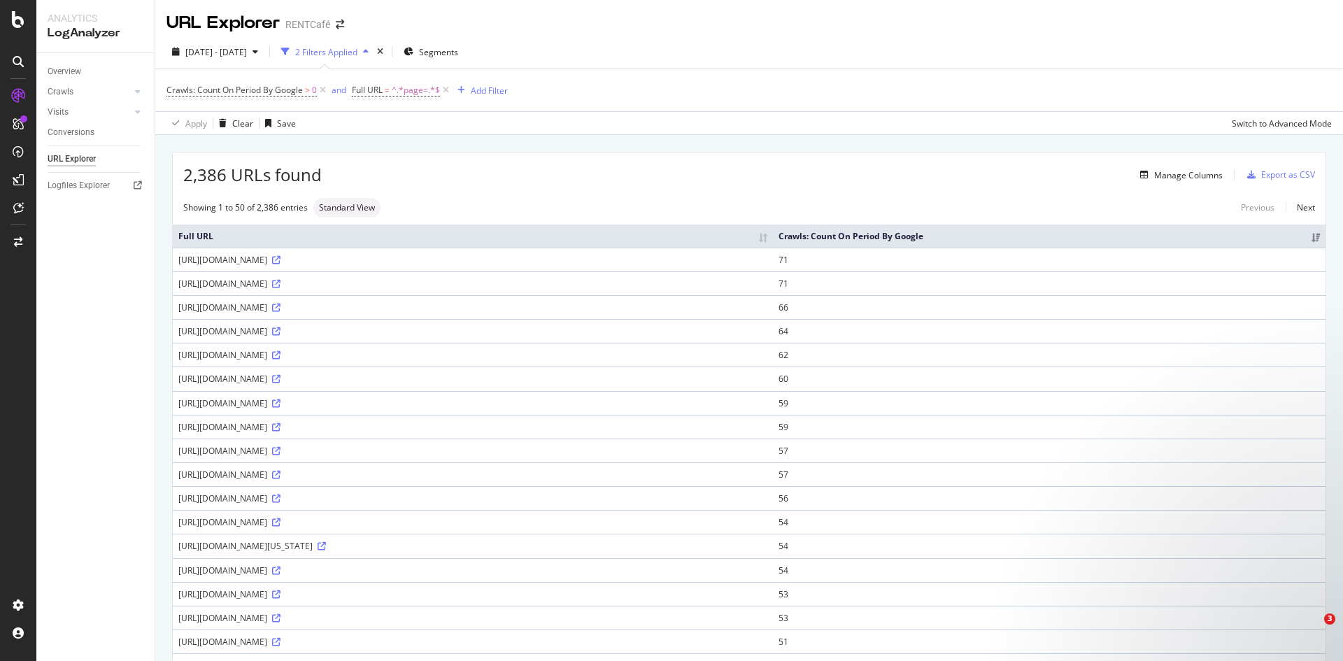  I want to click on div: neutral label, so click(347, 208).